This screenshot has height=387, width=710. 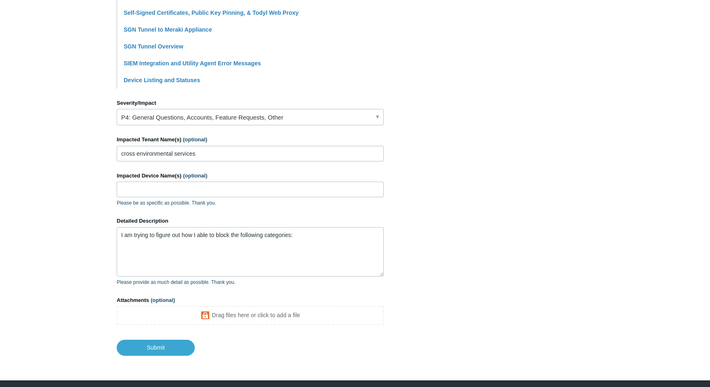 What do you see at coordinates (250, 103) in the screenshot?
I see `label: Severity/Impact` at bounding box center [250, 103].